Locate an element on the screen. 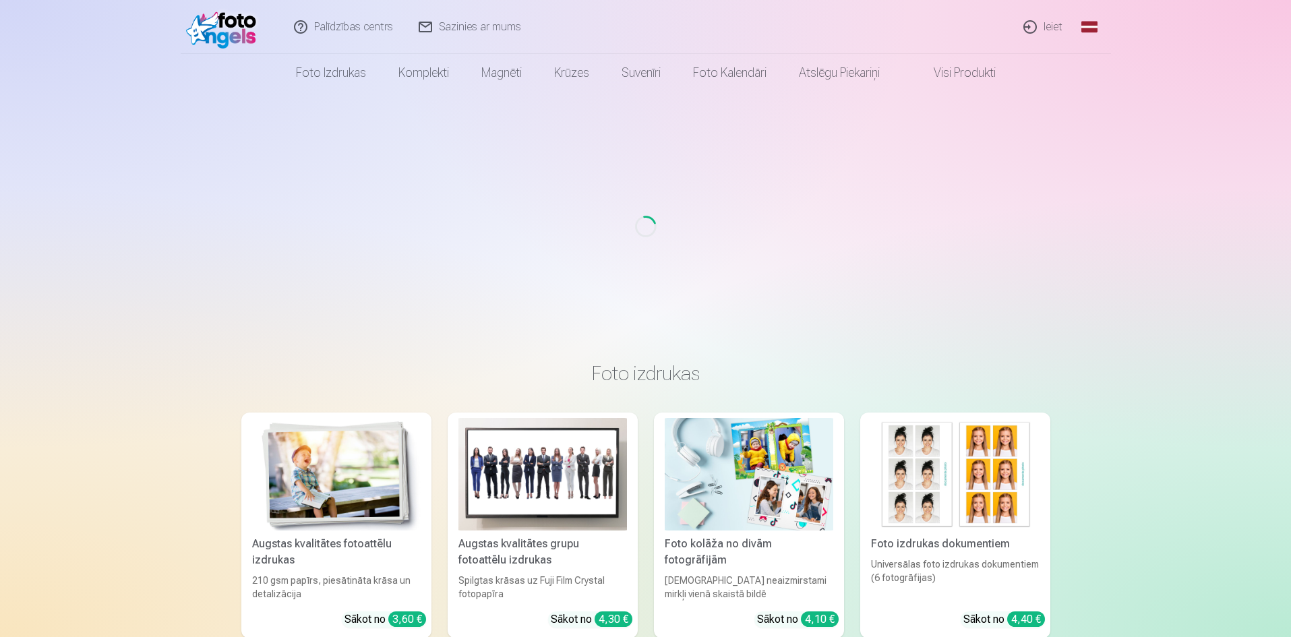 This screenshot has width=1291, height=637. div: 4,40 € is located at coordinates (1026, 619).